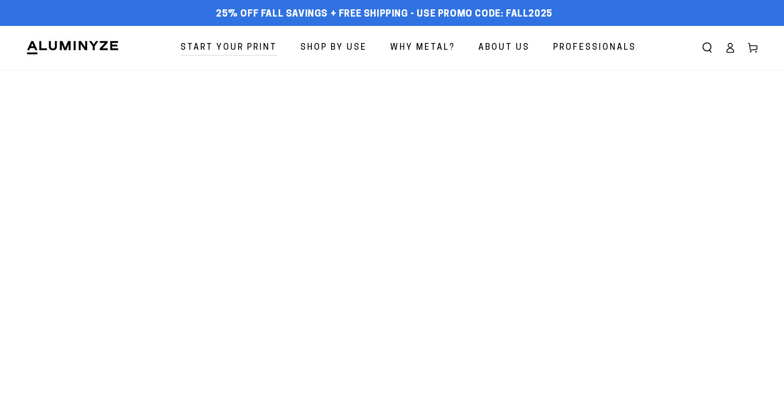  What do you see at coordinates (504, 48) in the screenshot?
I see `a: About Us` at bounding box center [504, 48].